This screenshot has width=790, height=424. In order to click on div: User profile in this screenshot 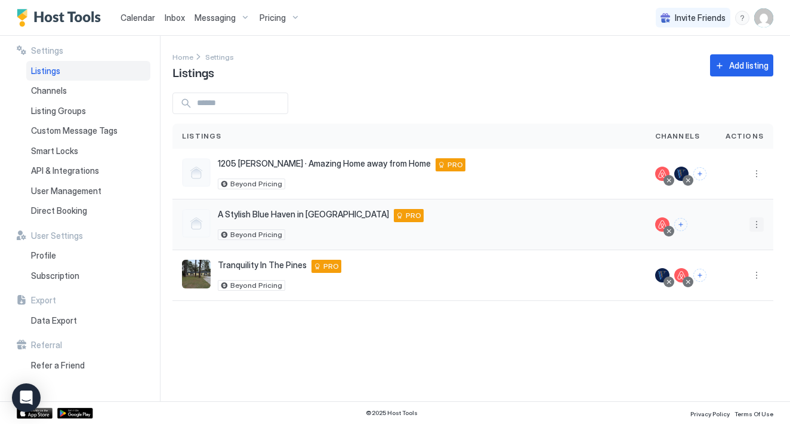, I will do `click(764, 18)`.